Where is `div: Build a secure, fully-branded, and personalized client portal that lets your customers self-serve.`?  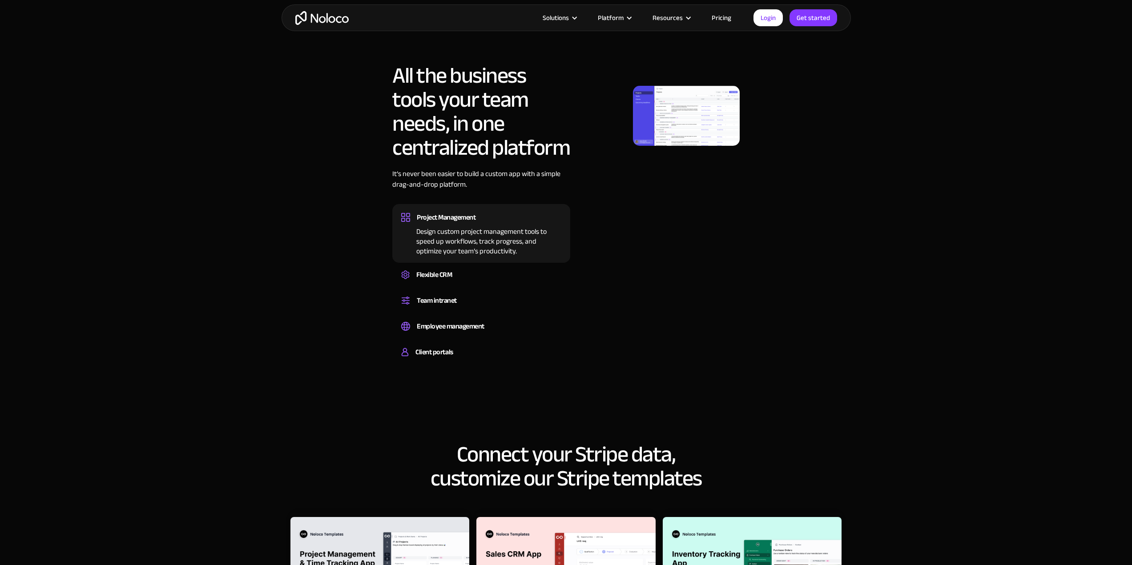
div: Build a secure, fully-branded, and personalized client portal that lets your customers self-serve. is located at coordinates (481, 360).